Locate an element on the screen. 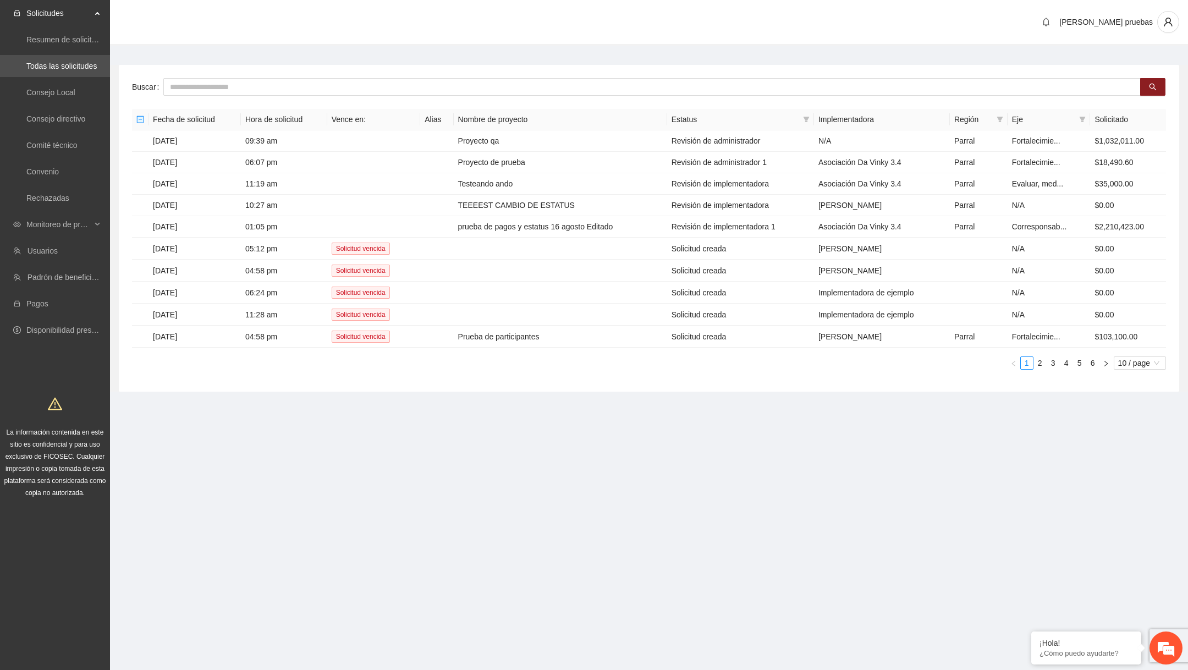 Image resolution: width=1188 pixels, height=670 pixels. a: 4 is located at coordinates (1066, 363).